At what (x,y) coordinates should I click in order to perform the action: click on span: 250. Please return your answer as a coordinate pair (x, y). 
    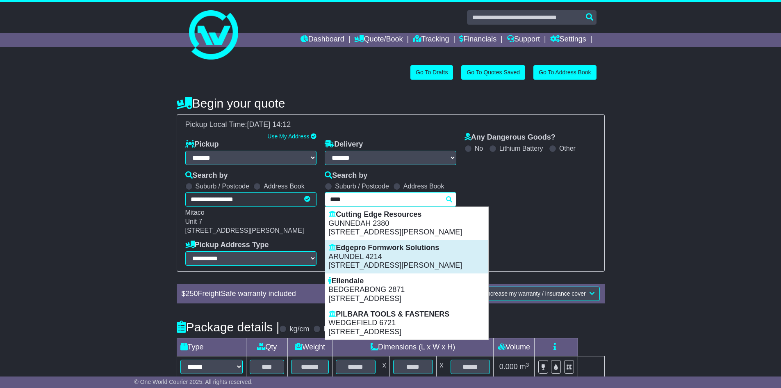
    Looking at the image, I should click on (192, 293).